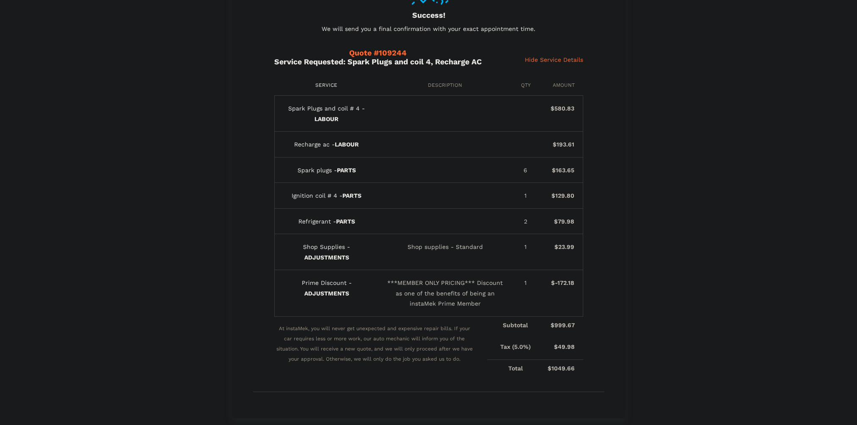  Describe the element at coordinates (515, 369) in the screenshot. I see `p: Total` at that location.